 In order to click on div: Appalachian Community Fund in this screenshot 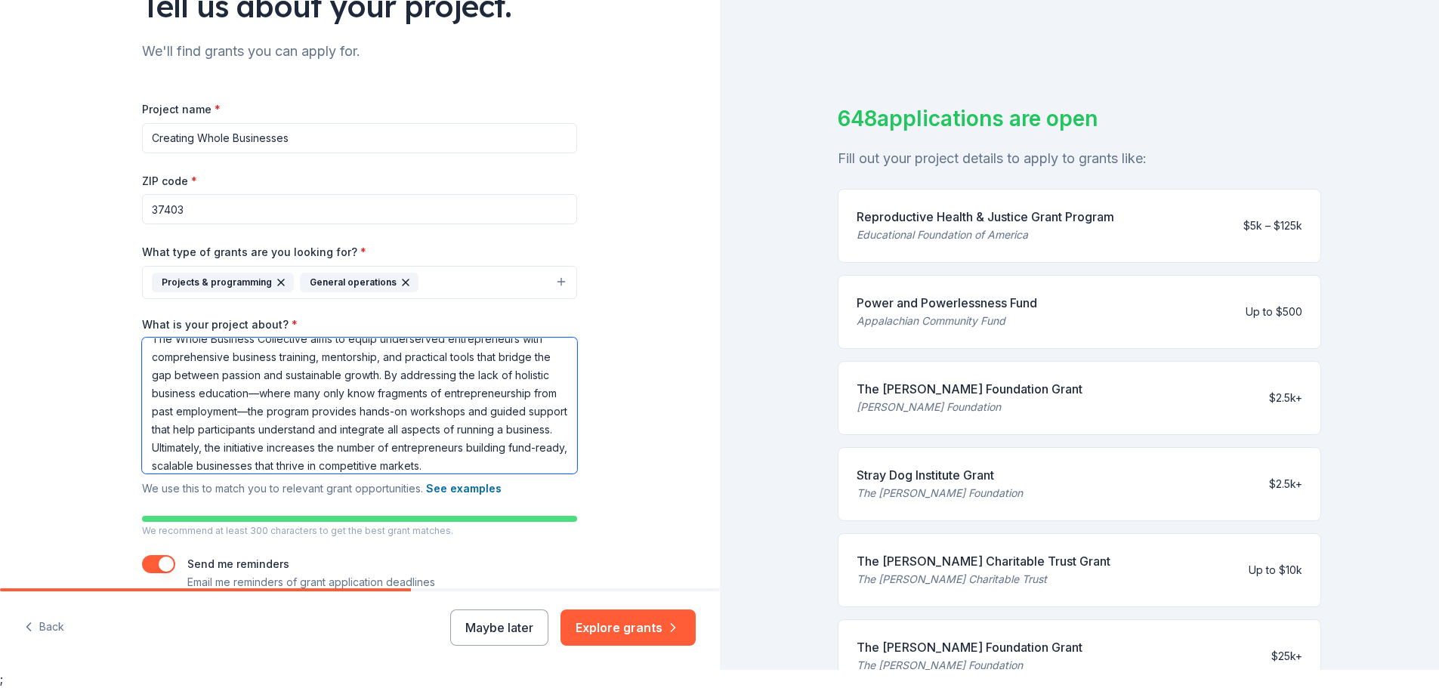, I will do `click(947, 321)`.